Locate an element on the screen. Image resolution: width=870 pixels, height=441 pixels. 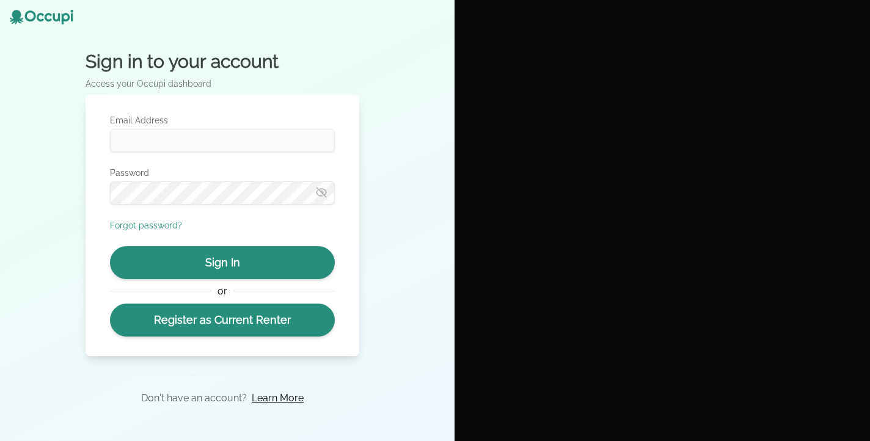
p: Access your Occupi dashboard is located at coordinates (222, 84).